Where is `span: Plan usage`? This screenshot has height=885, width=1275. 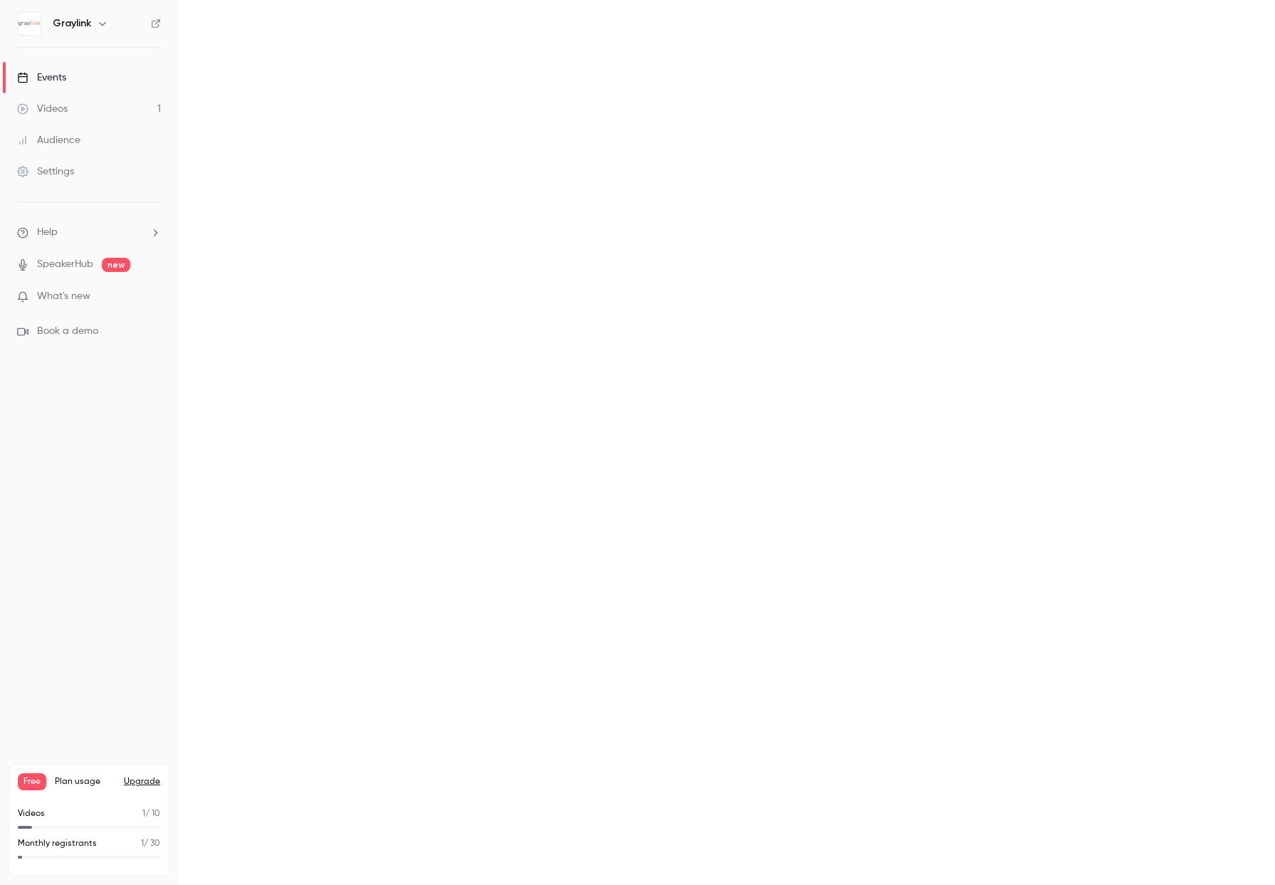
span: Plan usage is located at coordinates (85, 782).